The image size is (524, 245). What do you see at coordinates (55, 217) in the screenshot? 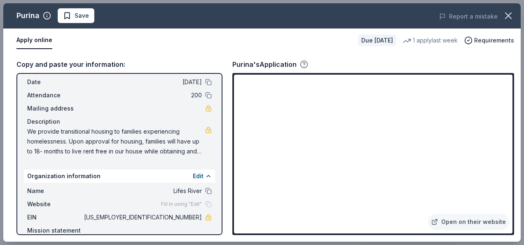
I see `span: EIN` at bounding box center [55, 217].